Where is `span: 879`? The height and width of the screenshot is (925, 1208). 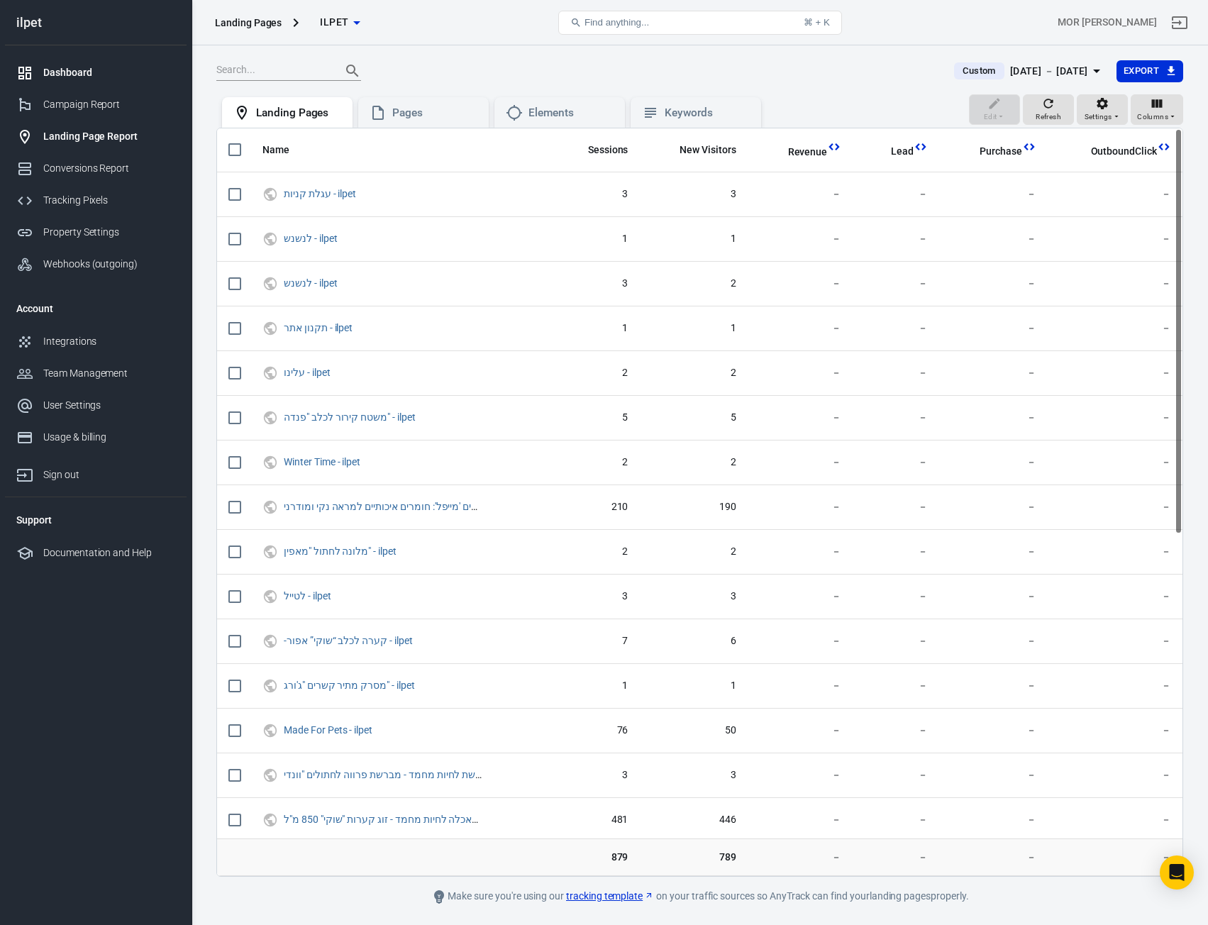 span: 879 is located at coordinates (594, 857).